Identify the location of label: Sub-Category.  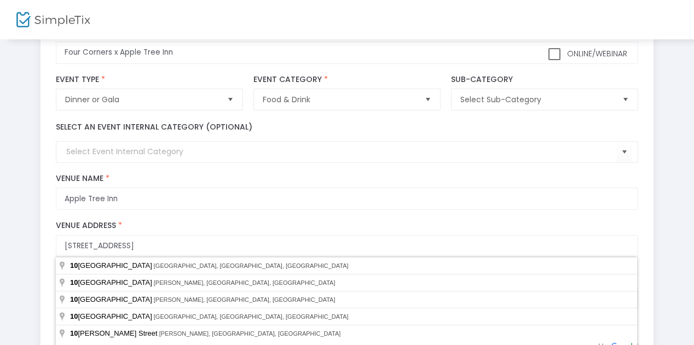
(544, 80).